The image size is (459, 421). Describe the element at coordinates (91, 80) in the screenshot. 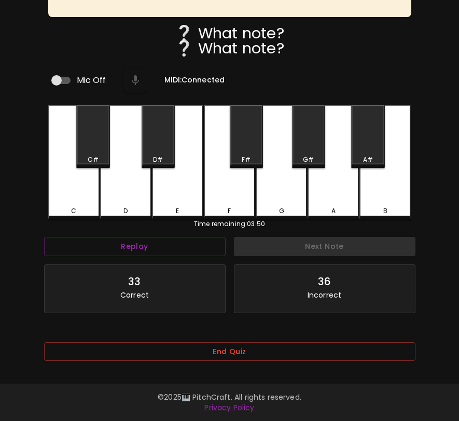

I see `span: Mic Off` at that location.